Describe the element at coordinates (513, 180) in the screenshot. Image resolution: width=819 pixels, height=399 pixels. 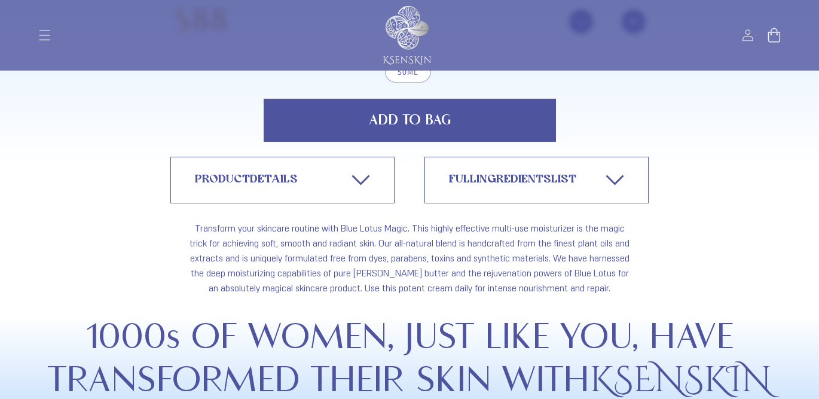
I see `span: INGREDIENTS` at that location.